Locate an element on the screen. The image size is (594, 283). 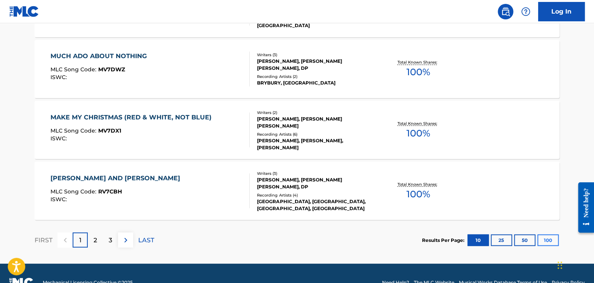
div: Help is located at coordinates (526, 12).